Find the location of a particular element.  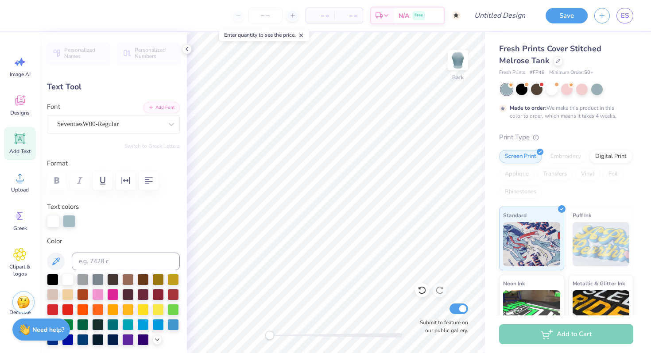

span: Designs is located at coordinates (20, 113).